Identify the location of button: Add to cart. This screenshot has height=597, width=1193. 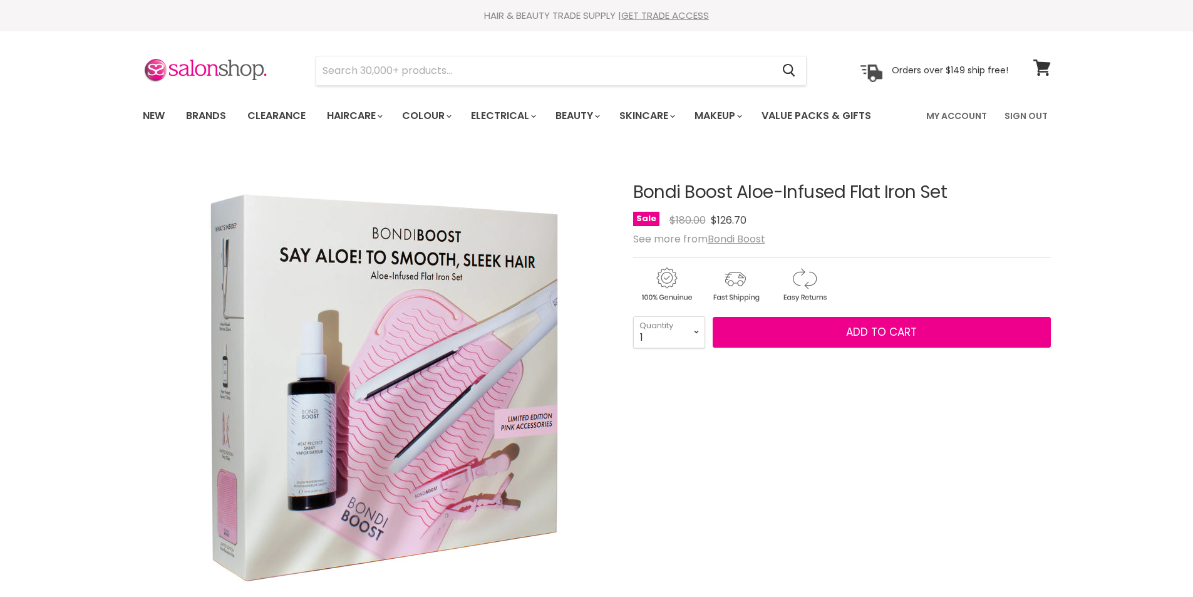
(882, 333).